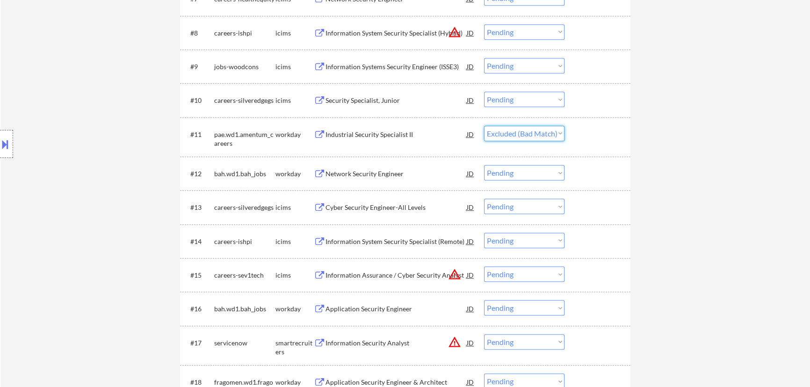  What do you see at coordinates (396, 208) in the screenshot?
I see `div: Cyber Security Engineer-All Levels` at bounding box center [396, 208].